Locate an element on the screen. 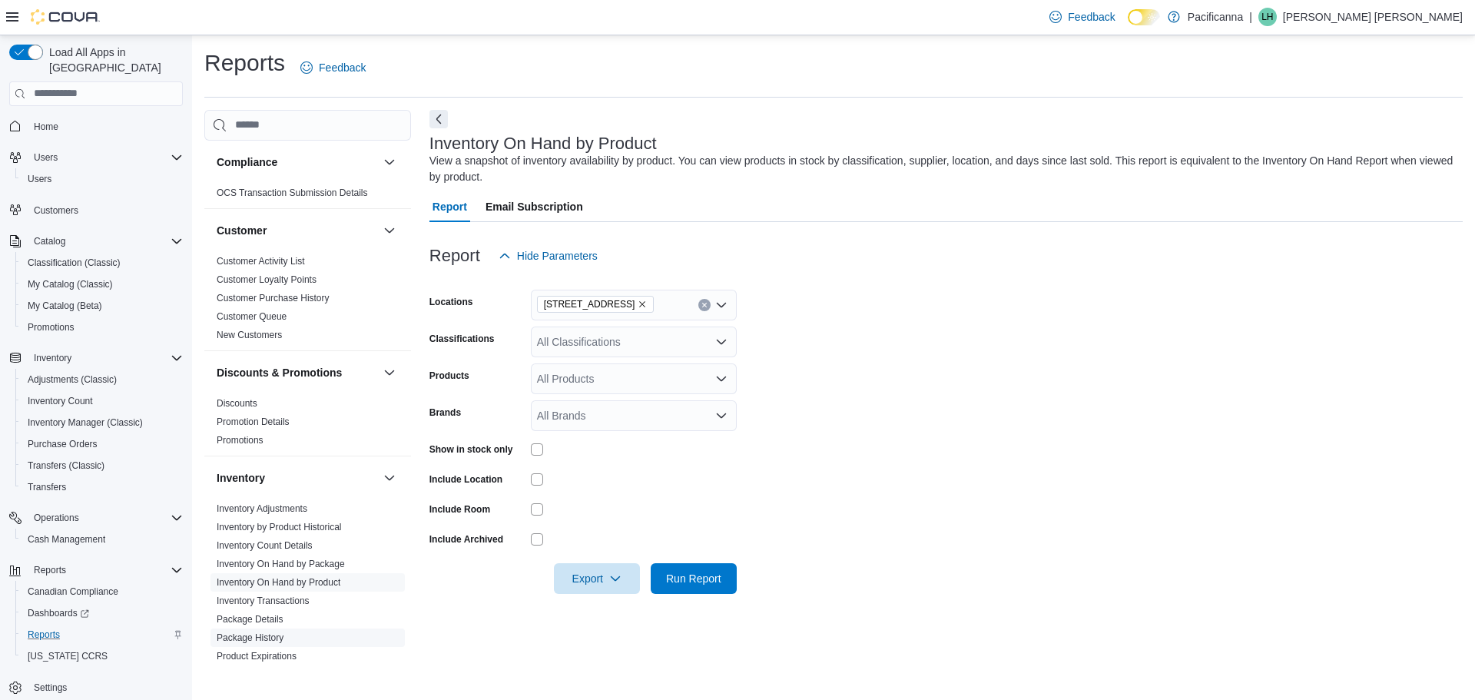 The width and height of the screenshot is (1475, 700). span: Washington CCRS is located at coordinates (102, 656).